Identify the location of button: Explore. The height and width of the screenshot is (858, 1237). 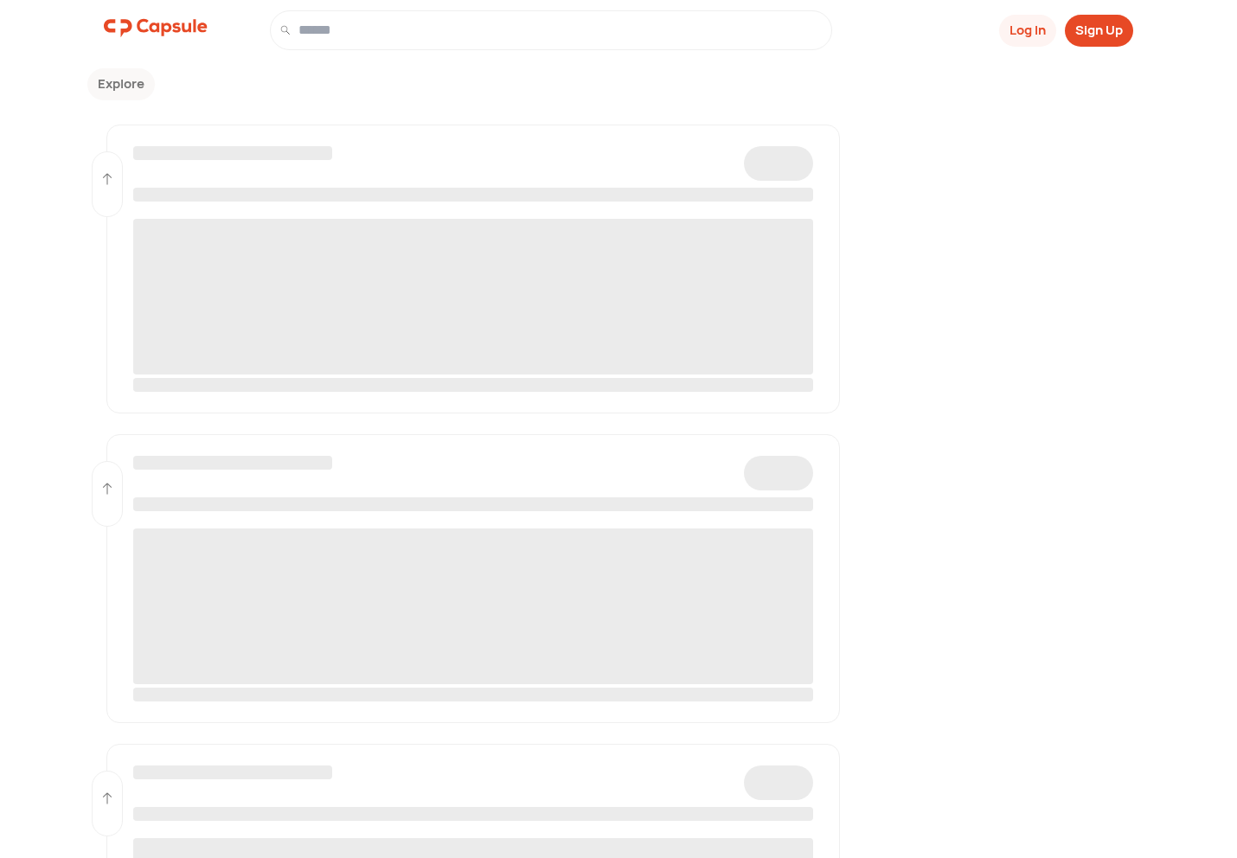
(121, 84).